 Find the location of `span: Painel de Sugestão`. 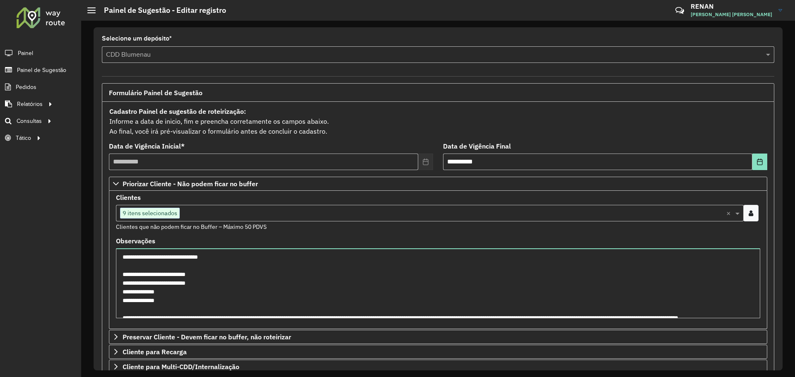

span: Painel de Sugestão is located at coordinates (41, 70).